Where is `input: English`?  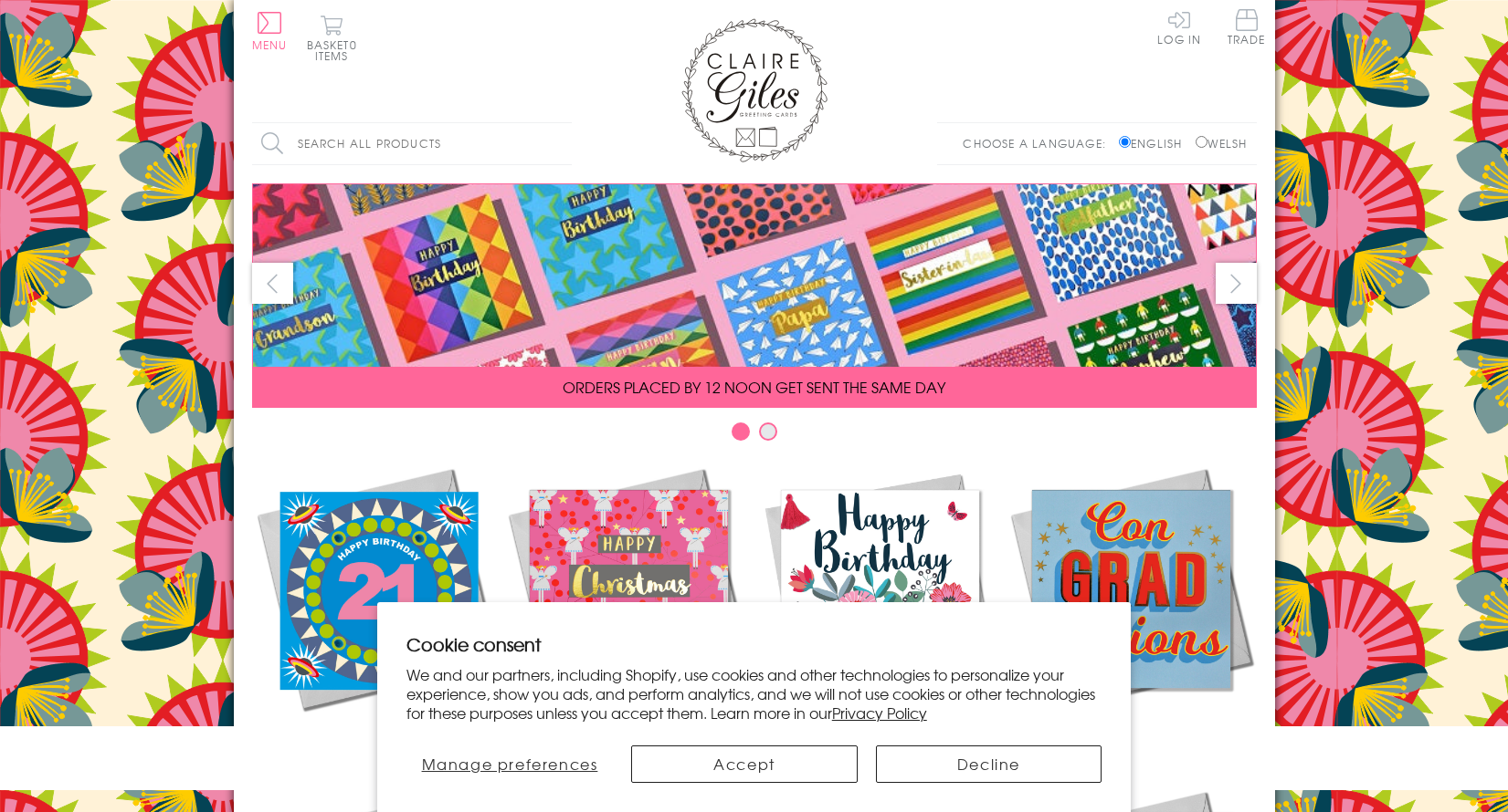 input: English is located at coordinates (1124, 142).